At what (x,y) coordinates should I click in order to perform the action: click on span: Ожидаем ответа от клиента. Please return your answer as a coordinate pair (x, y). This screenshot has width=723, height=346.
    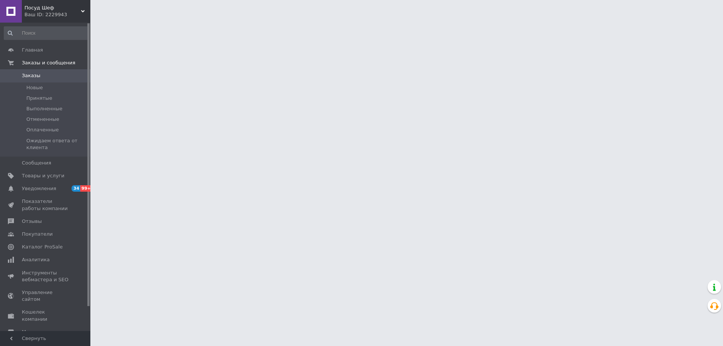
    Looking at the image, I should click on (57, 144).